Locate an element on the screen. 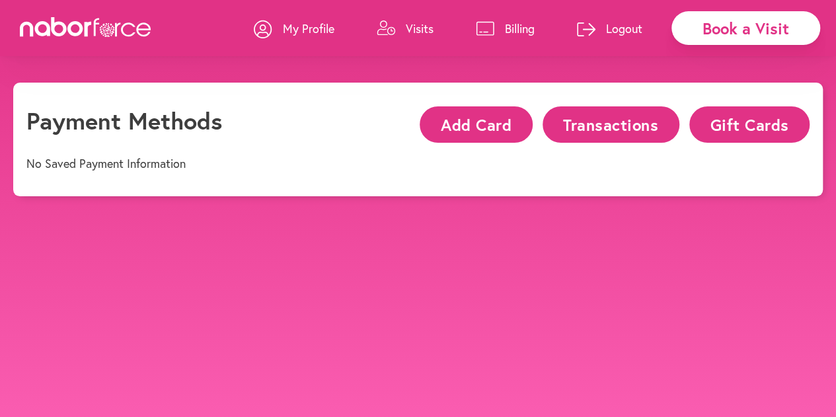 This screenshot has height=417, width=836. button: Gift Cards is located at coordinates (749, 124).